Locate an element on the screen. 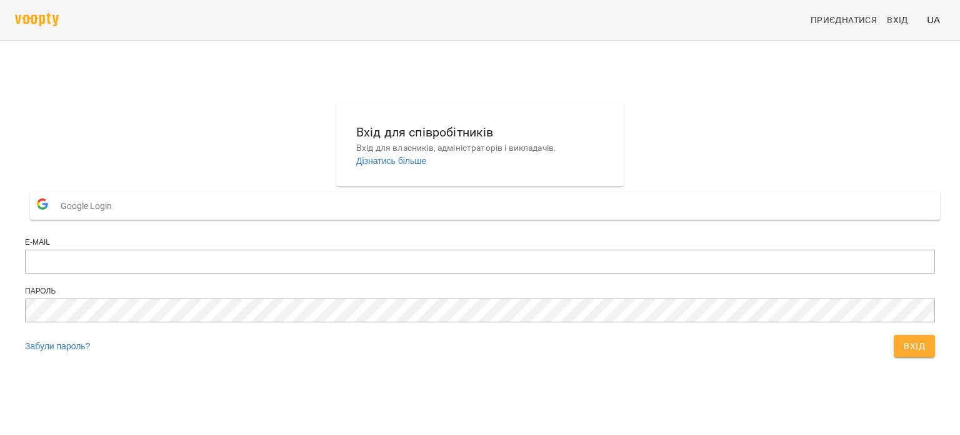  a: Вхід is located at coordinates (902, 20).